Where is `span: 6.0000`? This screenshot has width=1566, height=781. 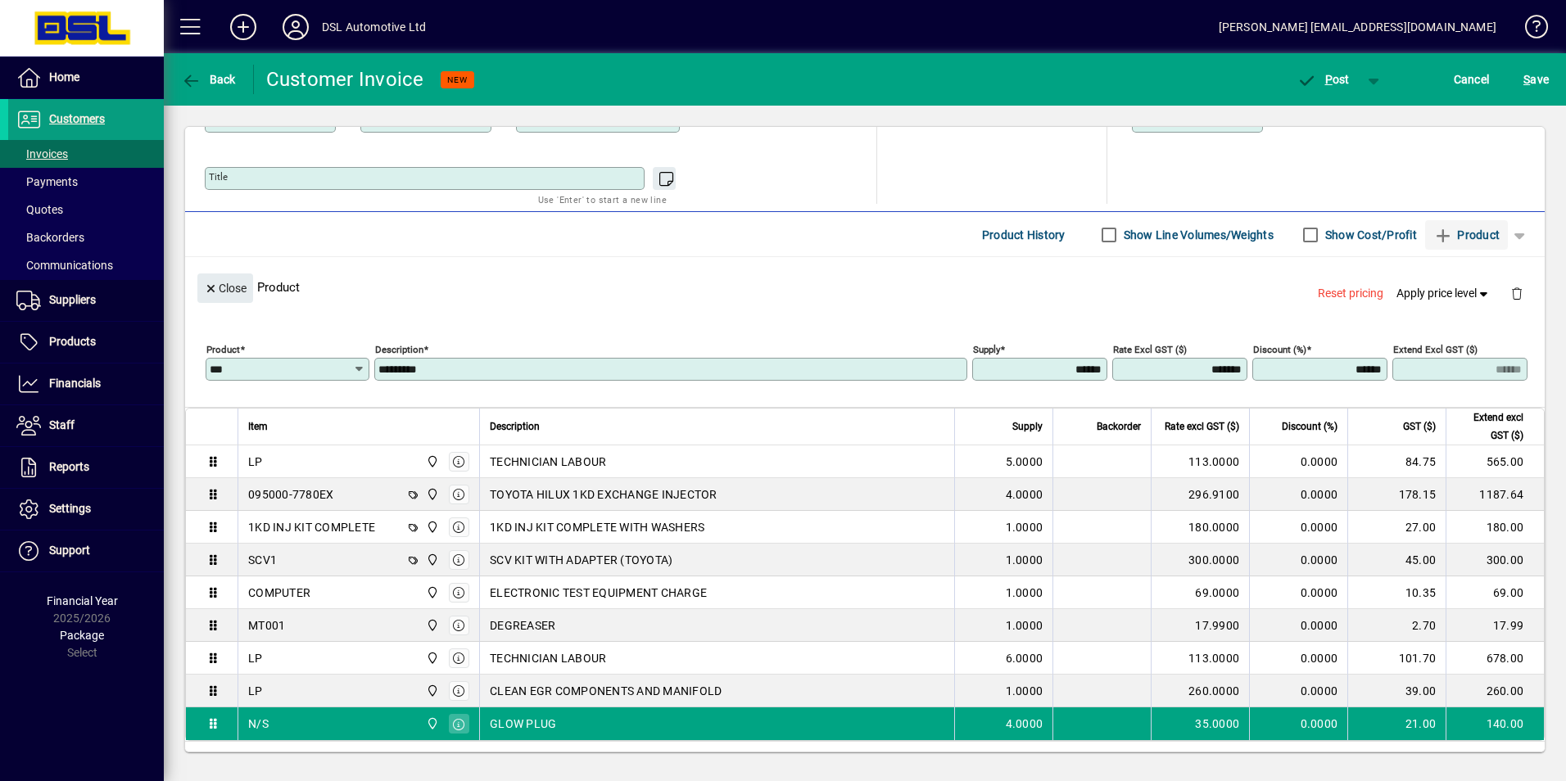 span: 6.0000 is located at coordinates (1024, 658).